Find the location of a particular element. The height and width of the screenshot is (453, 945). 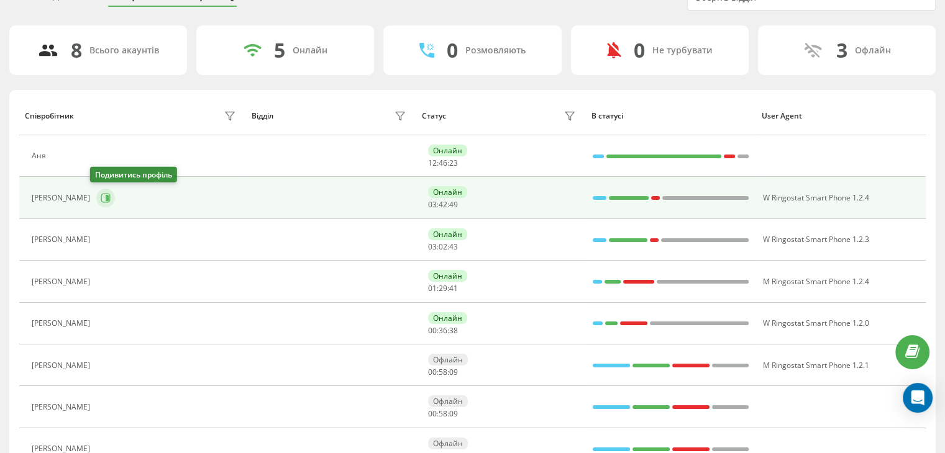

span: 23 is located at coordinates (453, 163).